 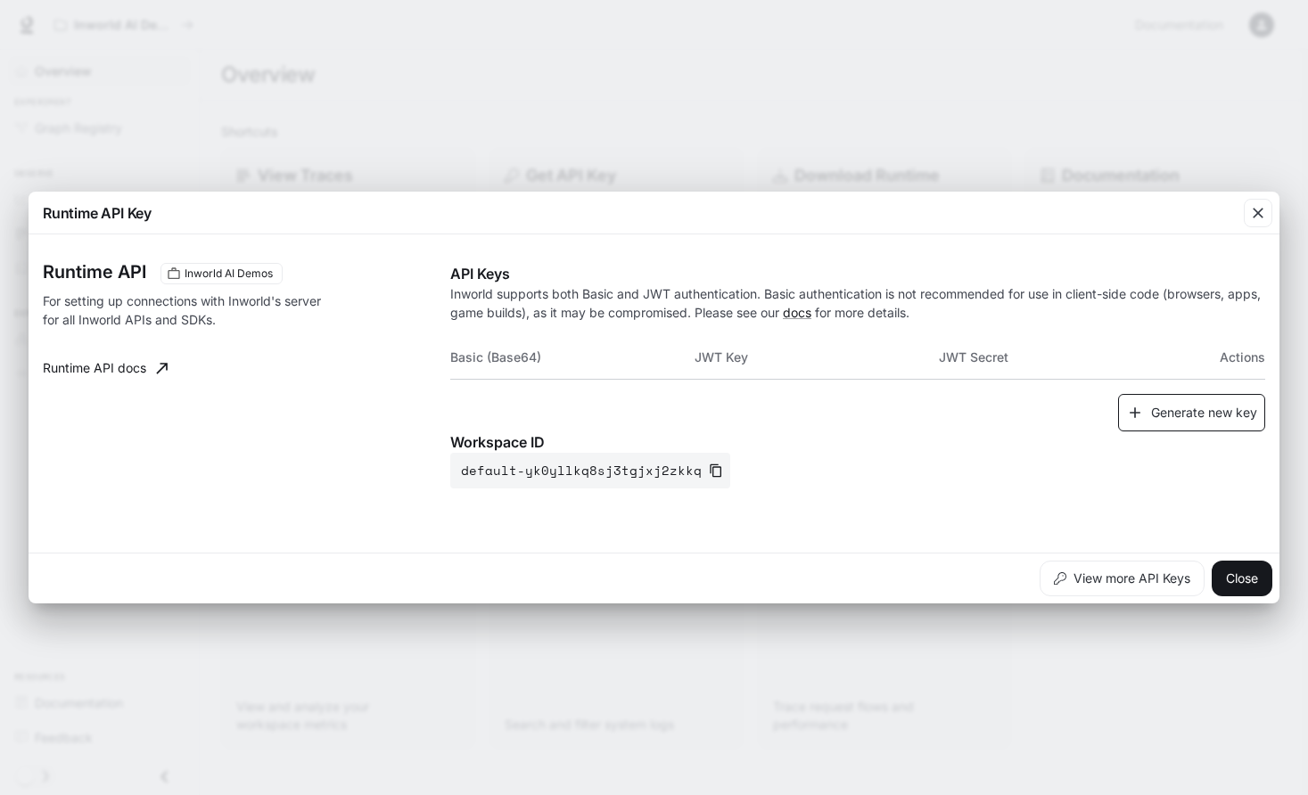 What do you see at coordinates (1242, 579) in the screenshot?
I see `button: Close` at bounding box center [1242, 579].